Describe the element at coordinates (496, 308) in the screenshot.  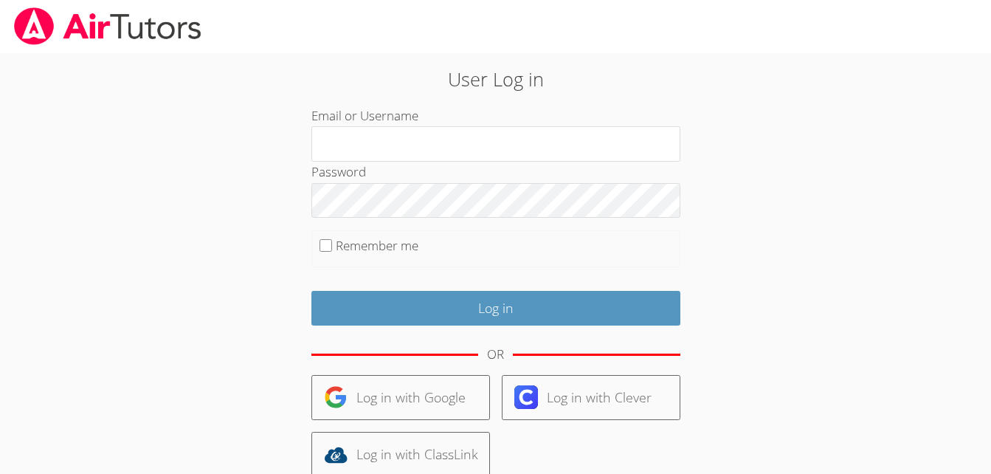
I see `input: Log in` at that location.